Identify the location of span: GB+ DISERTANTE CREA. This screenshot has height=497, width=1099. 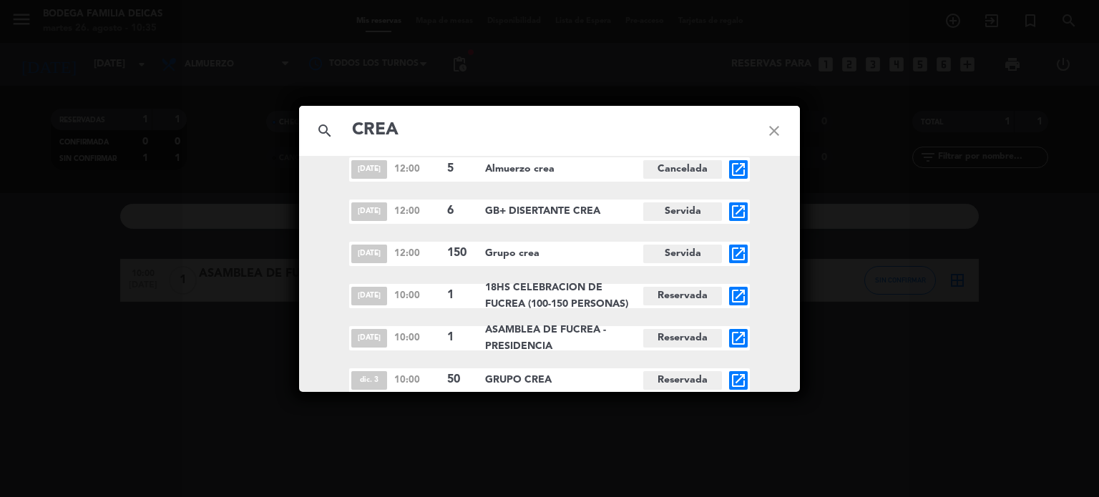
(564, 211).